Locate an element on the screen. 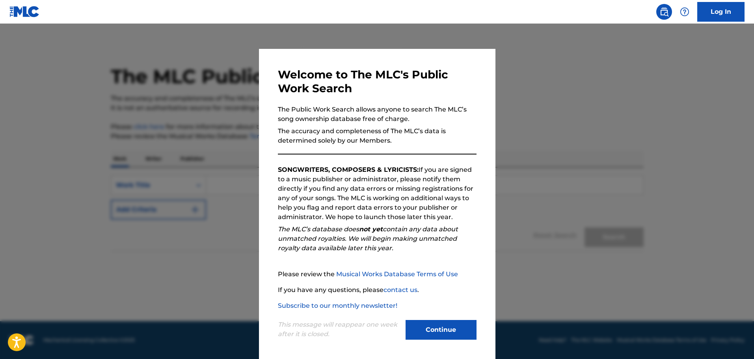 This screenshot has width=754, height=359. a: contact us is located at coordinates (400, 290).